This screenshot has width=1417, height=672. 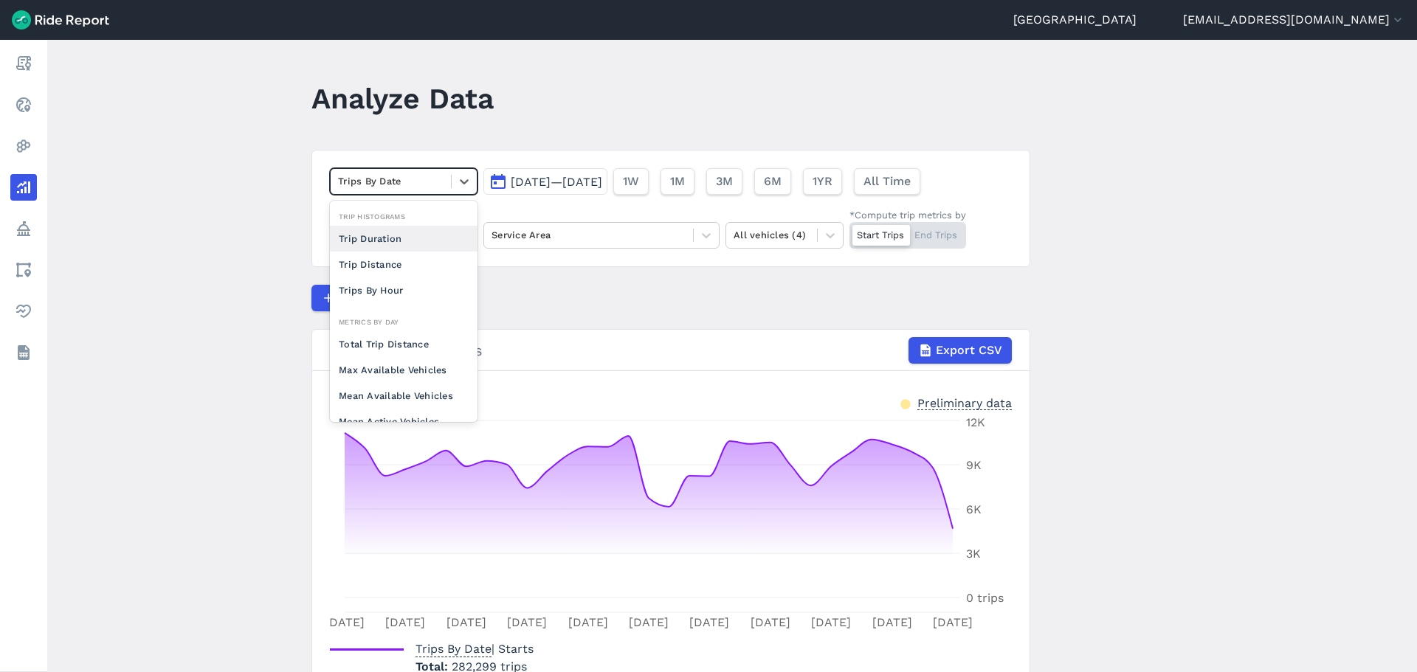 I want to click on div: Metrics By Day, so click(x=404, y=322).